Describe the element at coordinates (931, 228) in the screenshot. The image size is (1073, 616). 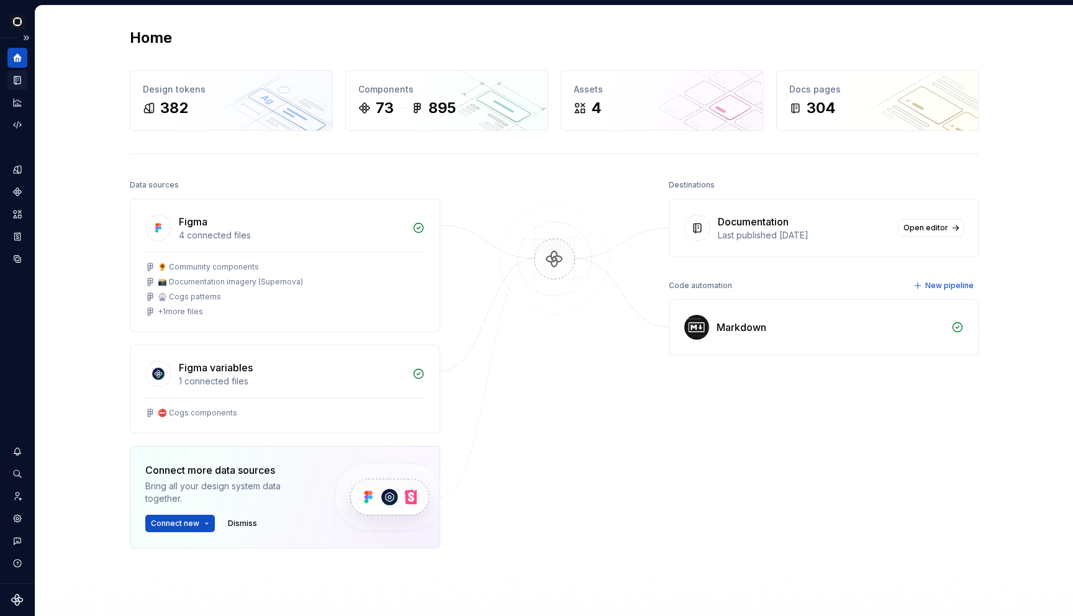
I see `a: Open editor` at that location.